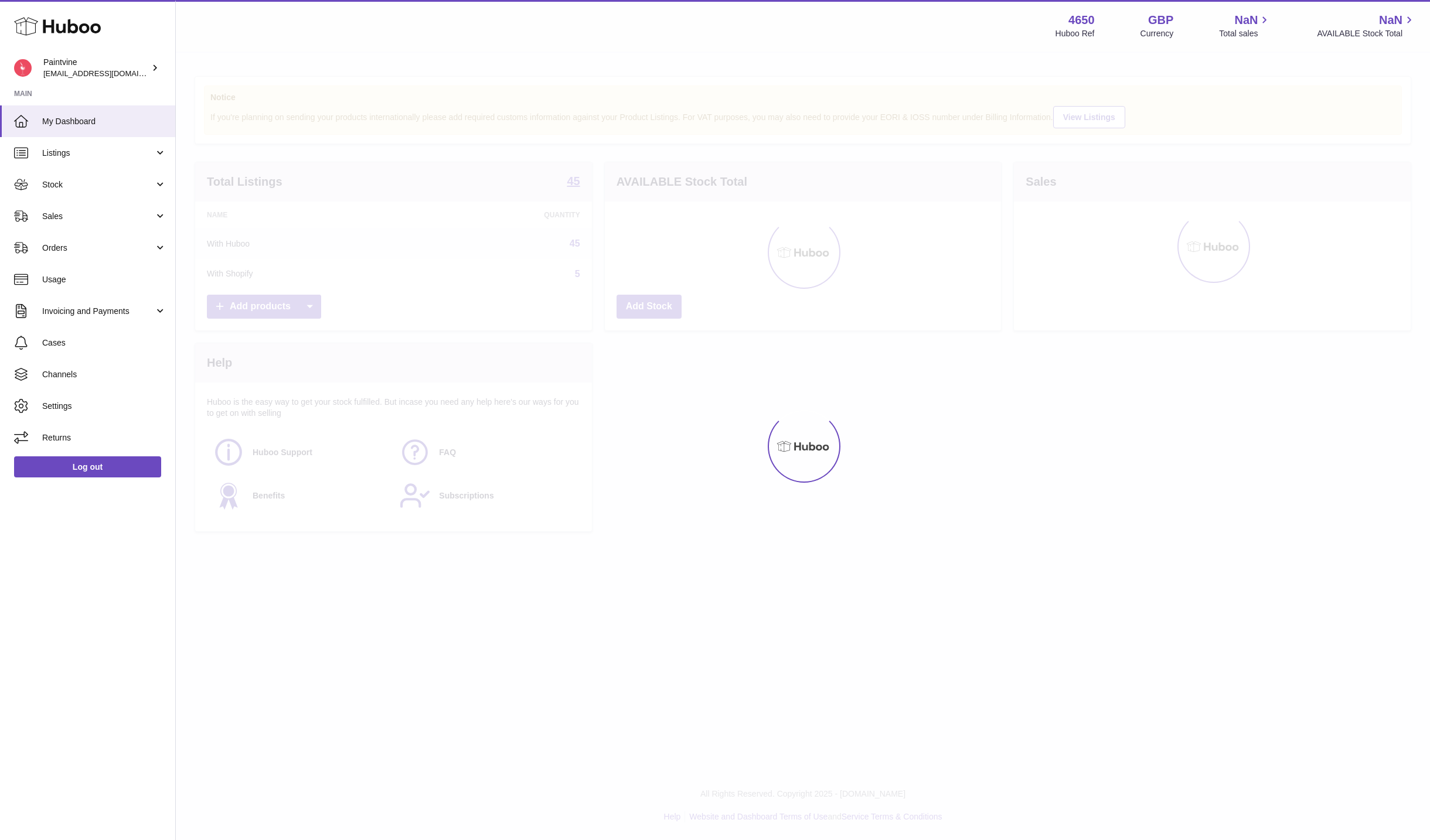 This screenshot has height=840, width=1430. Describe the element at coordinates (1366, 26) in the screenshot. I see `a: NaN AVAILABLE Stock Total` at that location.